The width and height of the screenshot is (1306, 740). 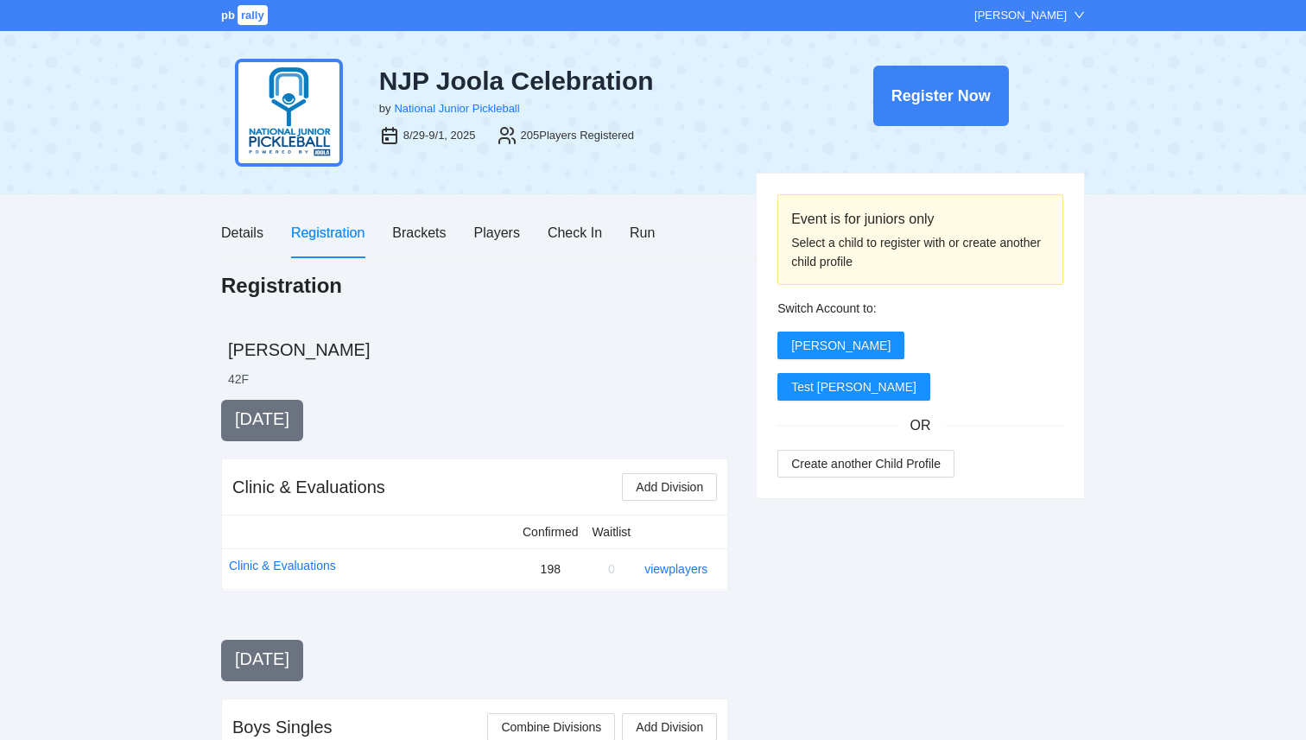 I want to click on div: Select a child to register with or create another child profile, so click(x=920, y=252).